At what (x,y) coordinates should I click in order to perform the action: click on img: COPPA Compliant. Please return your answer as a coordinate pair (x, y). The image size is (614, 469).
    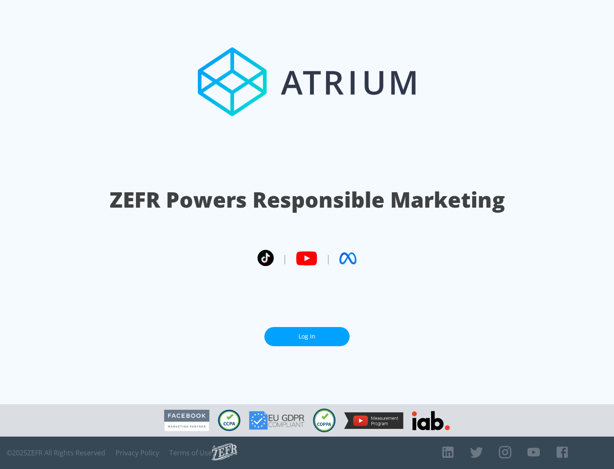
    Looking at the image, I should click on (324, 420).